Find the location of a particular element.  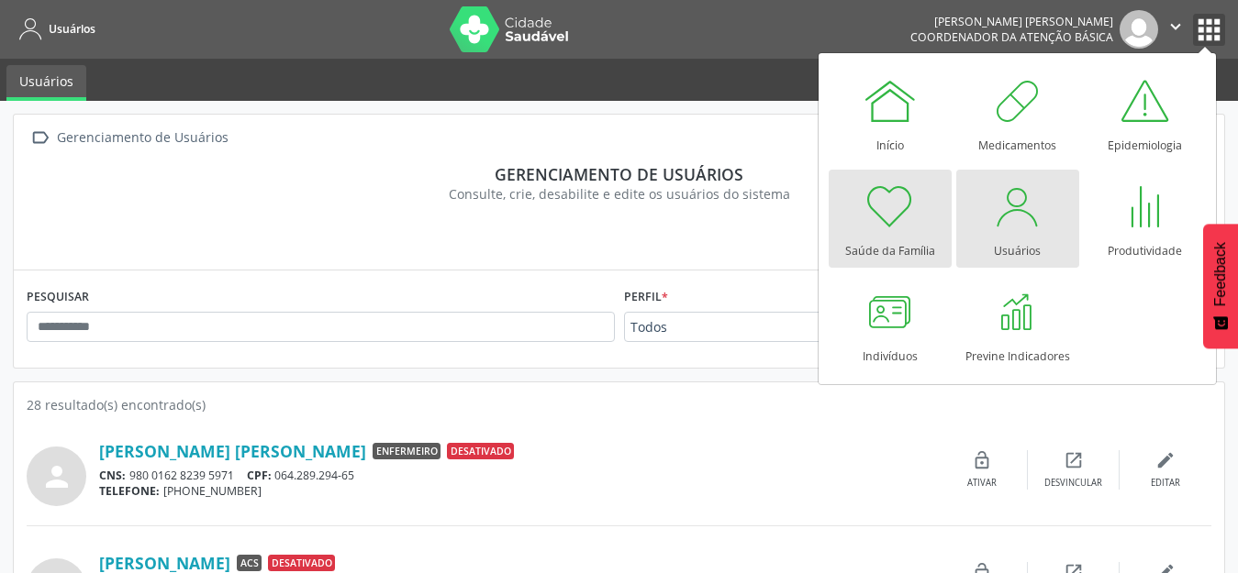

a: Indivíduos is located at coordinates (890, 324).